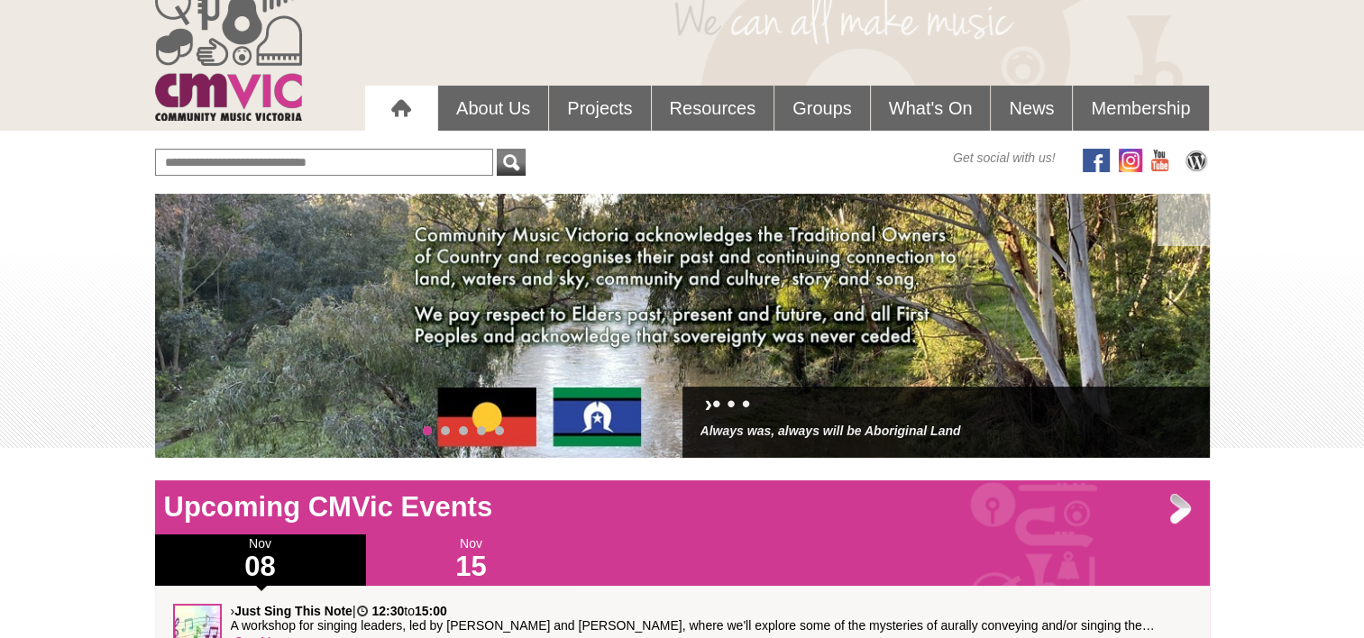 The height and width of the screenshot is (638, 1364). I want to click on strong: Always was, always will be Aboriginal Land, so click(831, 431).